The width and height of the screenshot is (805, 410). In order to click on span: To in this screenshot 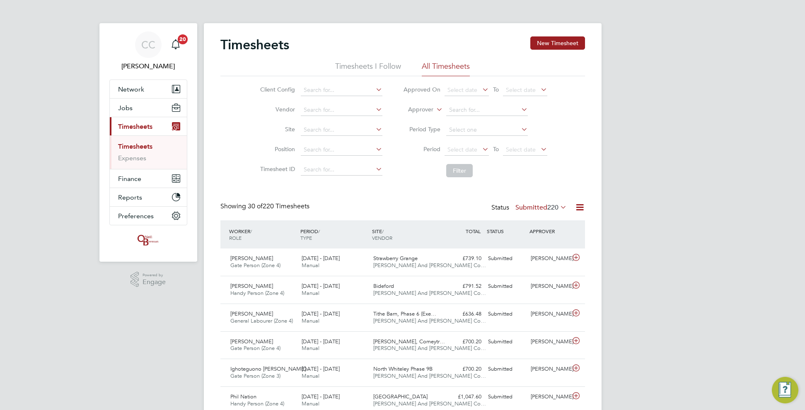, I will do `click(496, 149)`.